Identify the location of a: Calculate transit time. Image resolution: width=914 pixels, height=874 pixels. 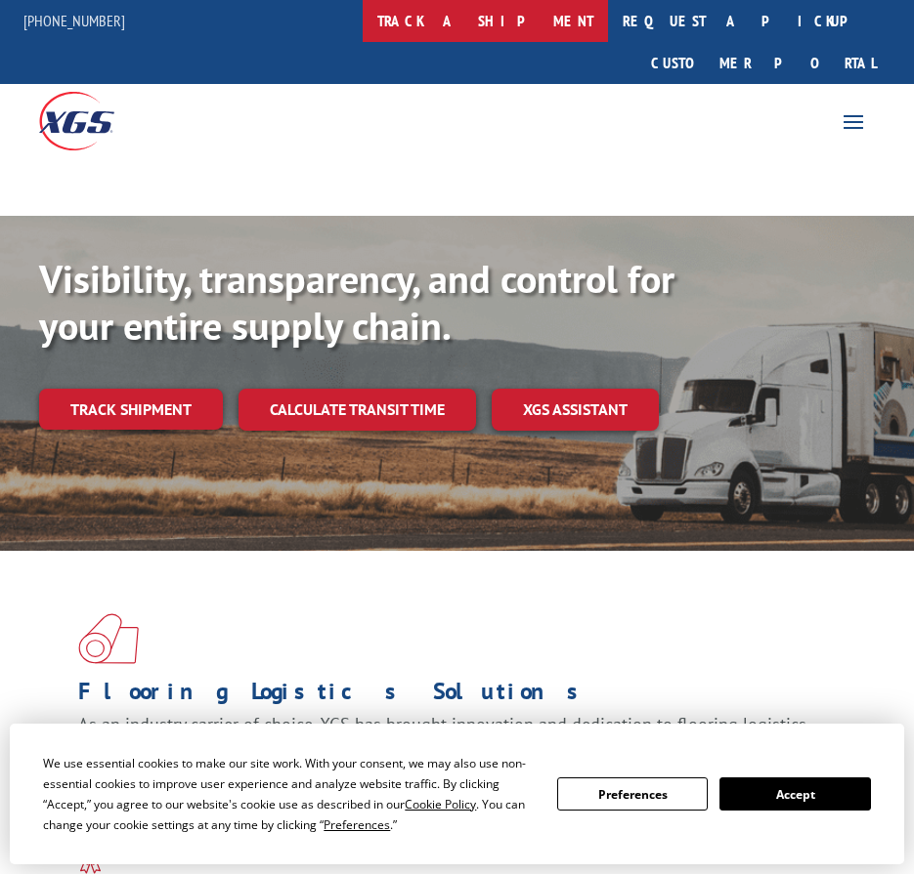
(357, 409).